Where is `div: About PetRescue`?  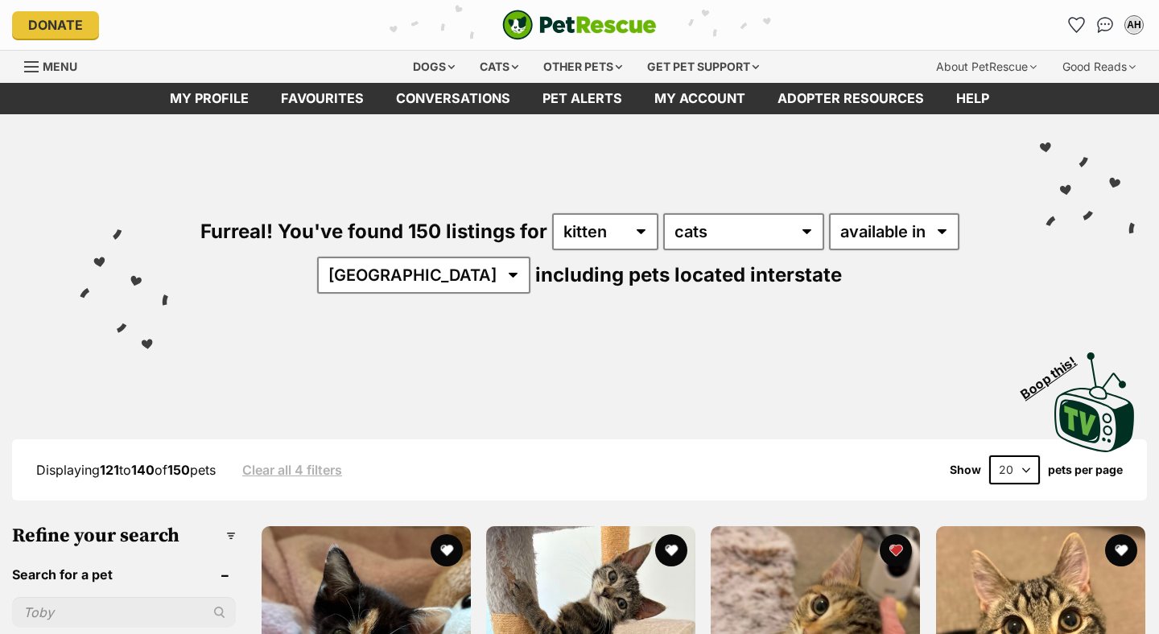
div: About PetRescue is located at coordinates (986, 67).